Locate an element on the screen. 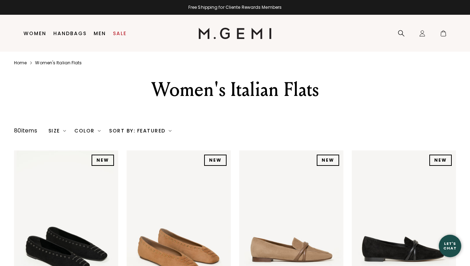  div: 80 items is located at coordinates (26, 131).